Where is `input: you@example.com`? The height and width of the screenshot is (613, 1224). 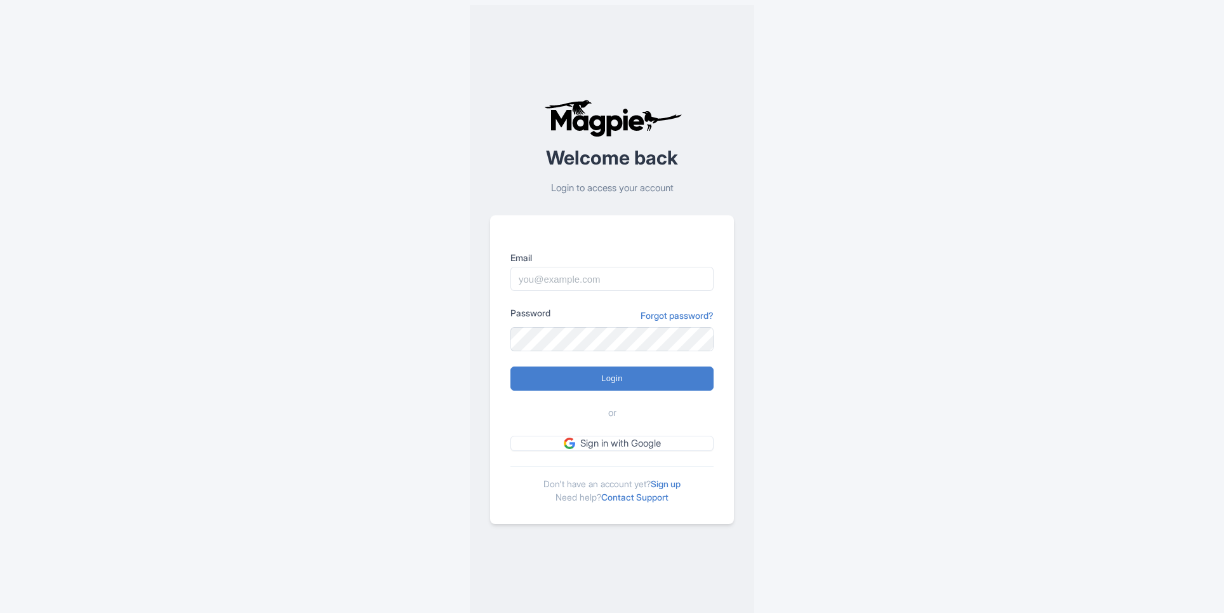
input: you@example.com is located at coordinates (612, 279).